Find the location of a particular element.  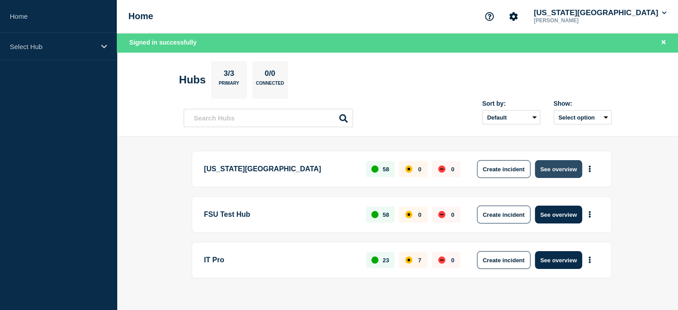

p: 7 is located at coordinates (420, 260).